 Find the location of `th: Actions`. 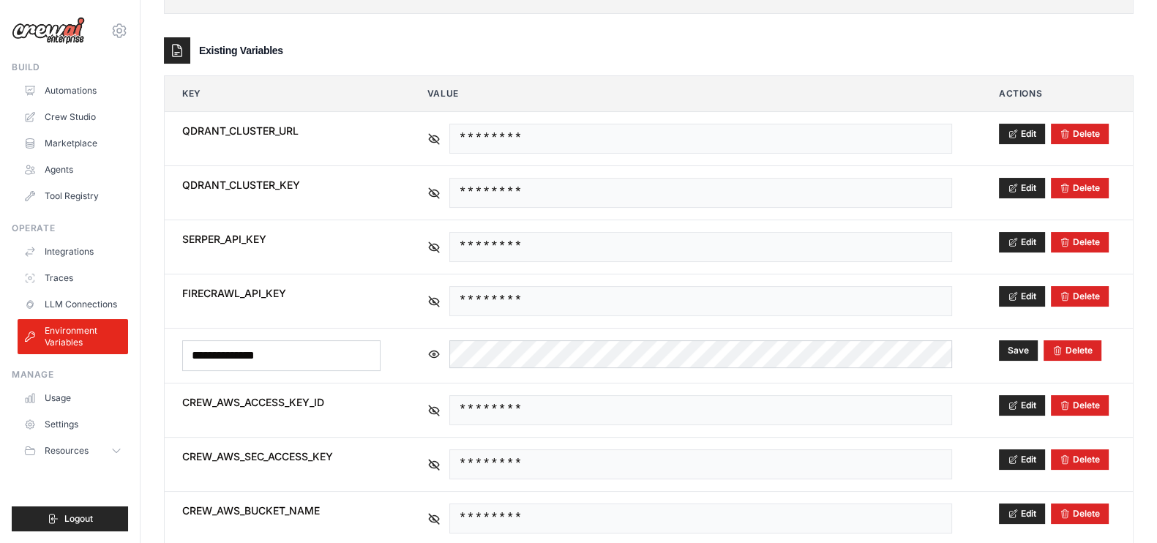

th: Actions is located at coordinates (1057, 94).